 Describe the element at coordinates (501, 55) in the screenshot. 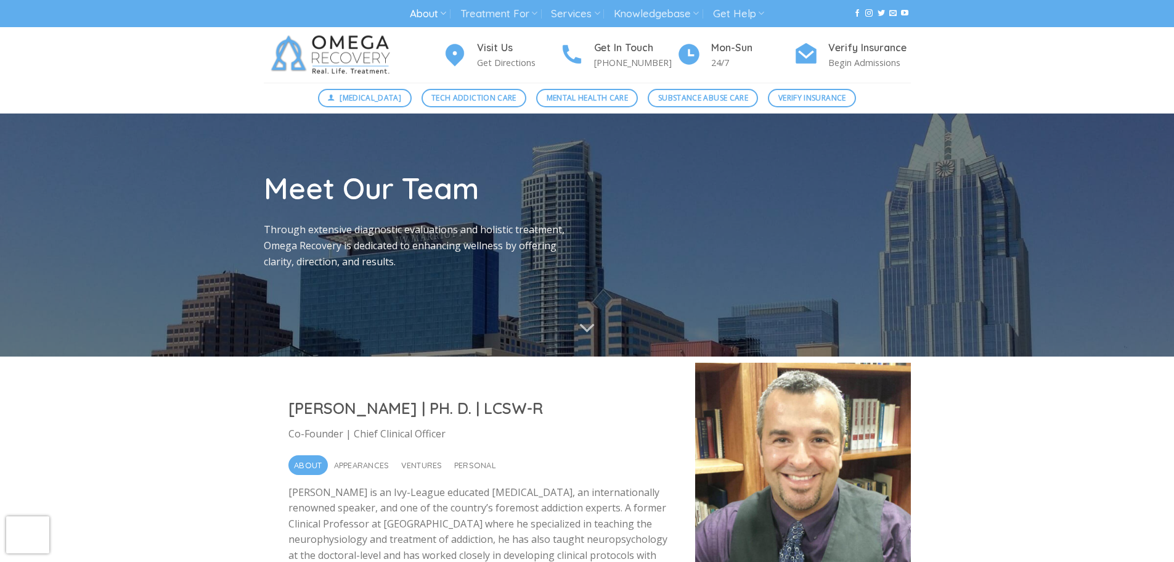

I see `a: Visit Us Get Directions` at that location.